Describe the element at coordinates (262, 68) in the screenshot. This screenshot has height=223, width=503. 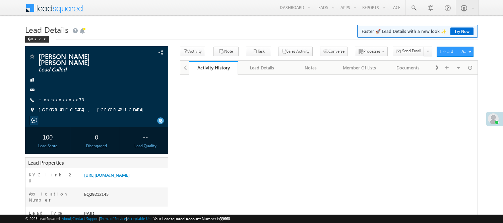
I see `div: Lead Details` at that location.